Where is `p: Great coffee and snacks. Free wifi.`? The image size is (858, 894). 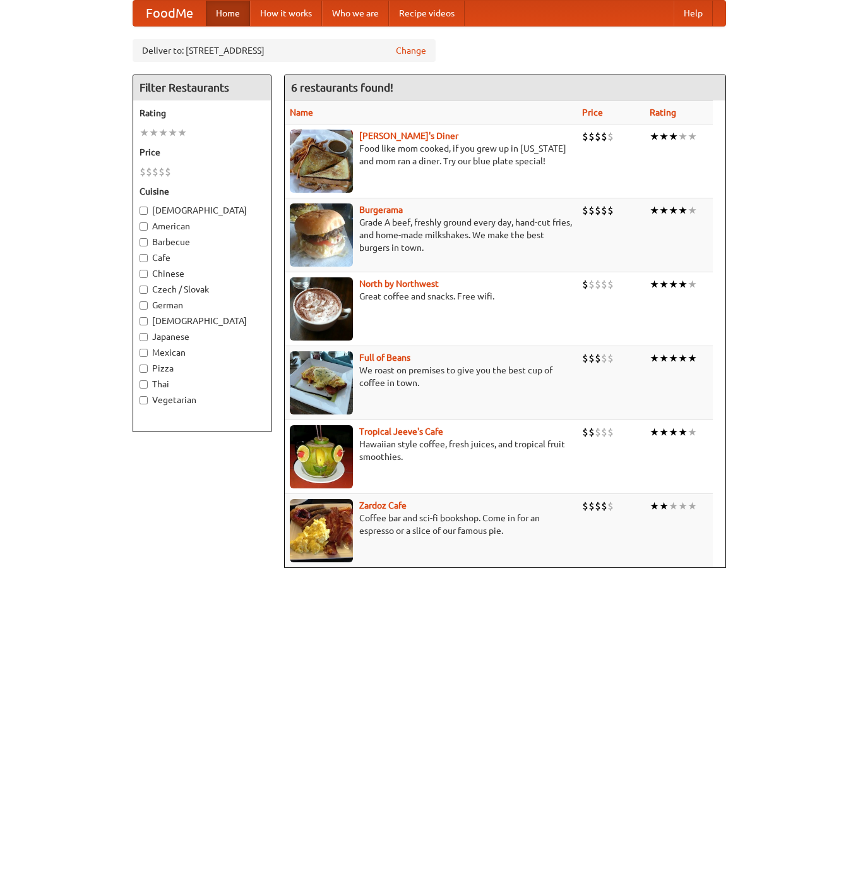
p: Great coffee and snacks. Free wifi. is located at coordinates (431, 296).